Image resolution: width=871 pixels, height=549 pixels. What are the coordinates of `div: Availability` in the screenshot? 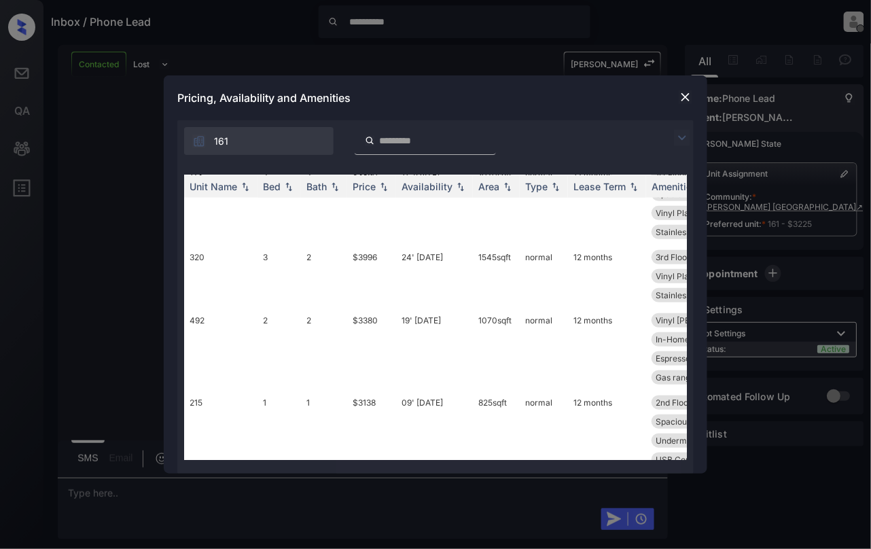 It's located at (427, 186).